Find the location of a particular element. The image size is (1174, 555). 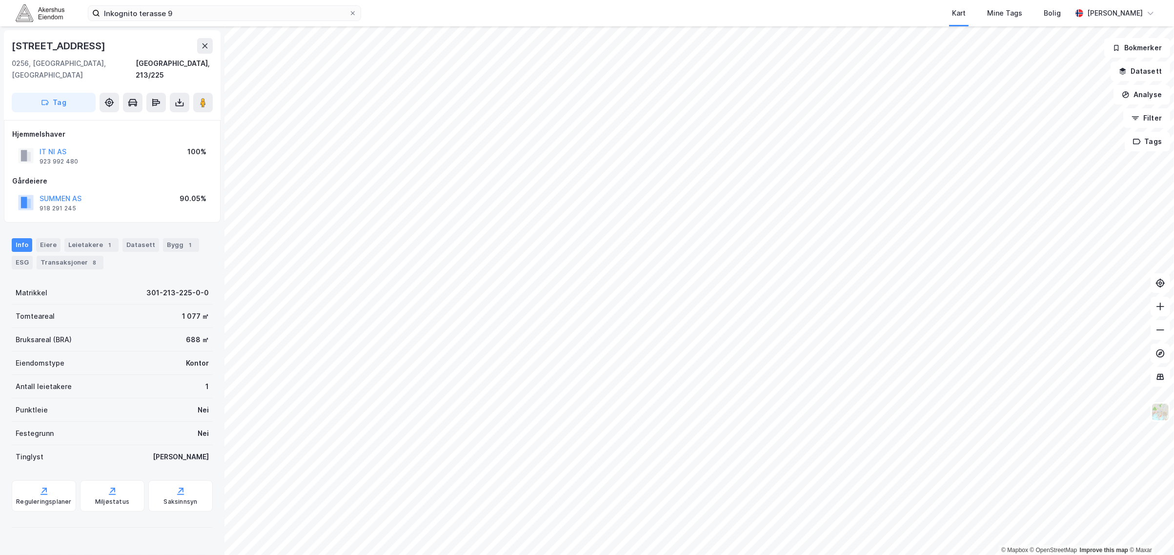

button: Filter is located at coordinates (1146, 118).